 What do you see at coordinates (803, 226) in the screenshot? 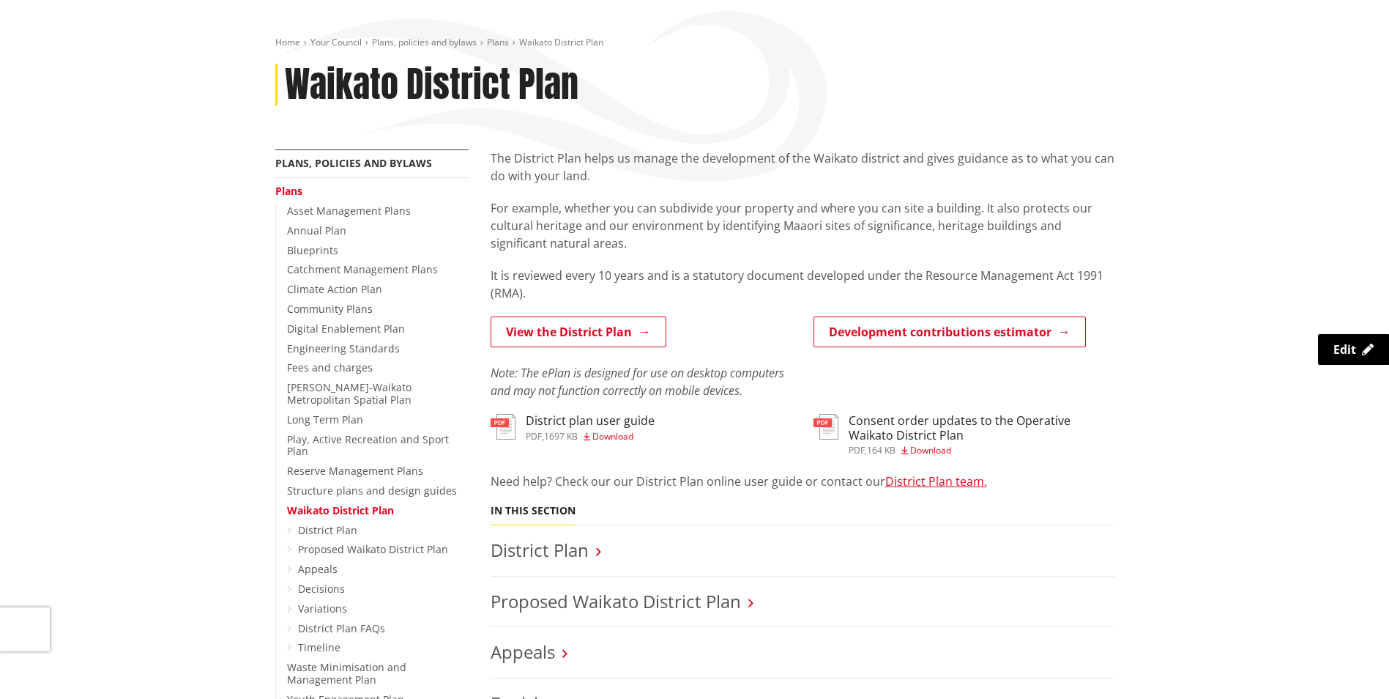
I see `p: For example, whether you can subdivide your property and where you can site a building. It also p...` at bounding box center [803, 226].